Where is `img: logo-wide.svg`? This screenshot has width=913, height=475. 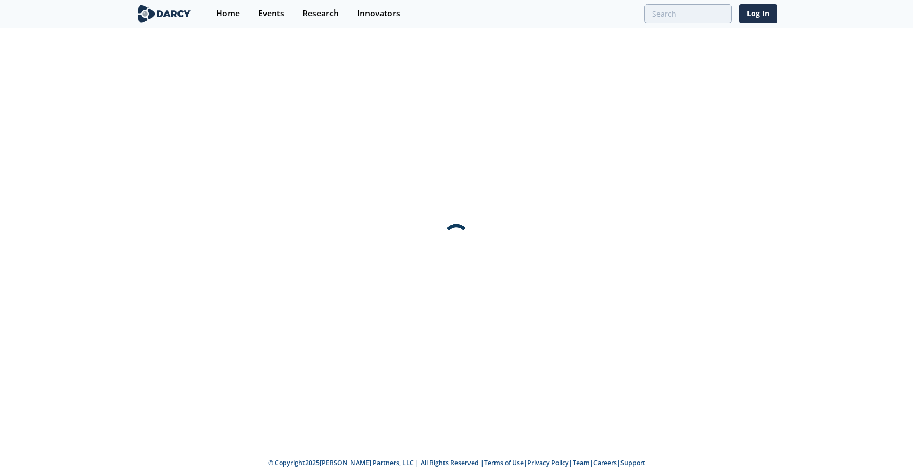
img: logo-wide.svg is located at coordinates (164, 14).